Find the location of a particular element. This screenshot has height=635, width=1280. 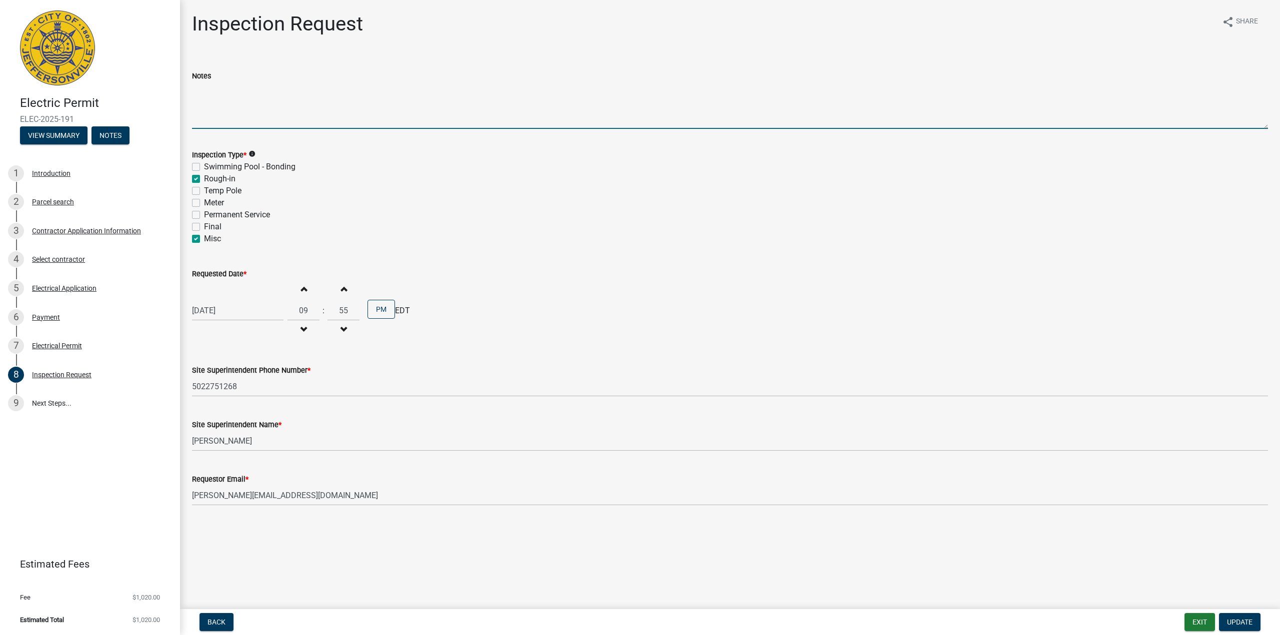

div: 1 is located at coordinates (16, 173).